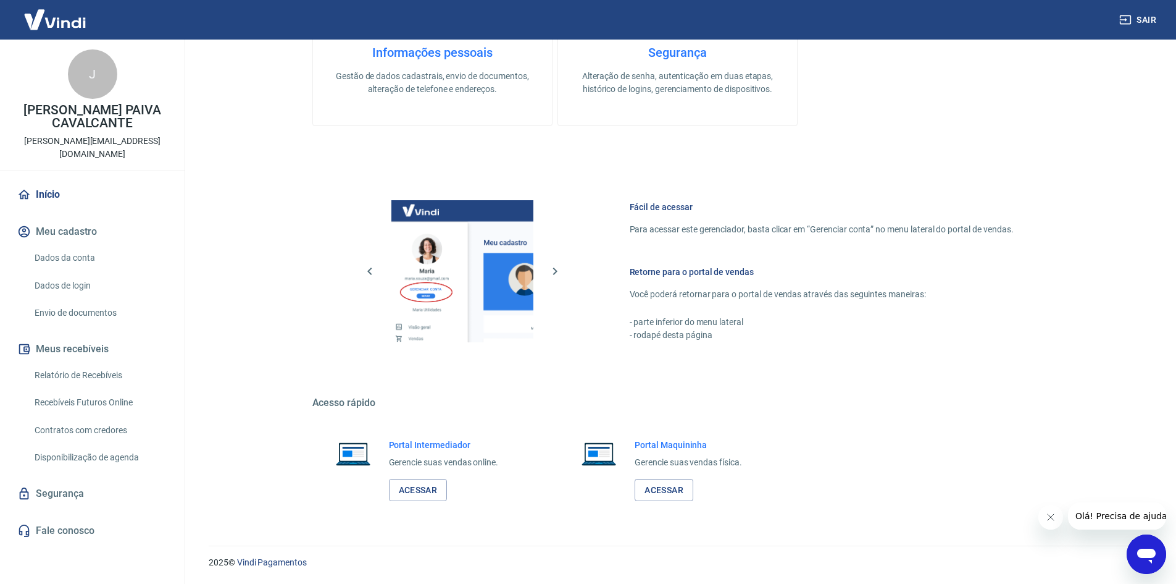 The height and width of the screenshot is (584, 1176). Describe the element at coordinates (677, 52) in the screenshot. I see `h4: Segurança` at that location.